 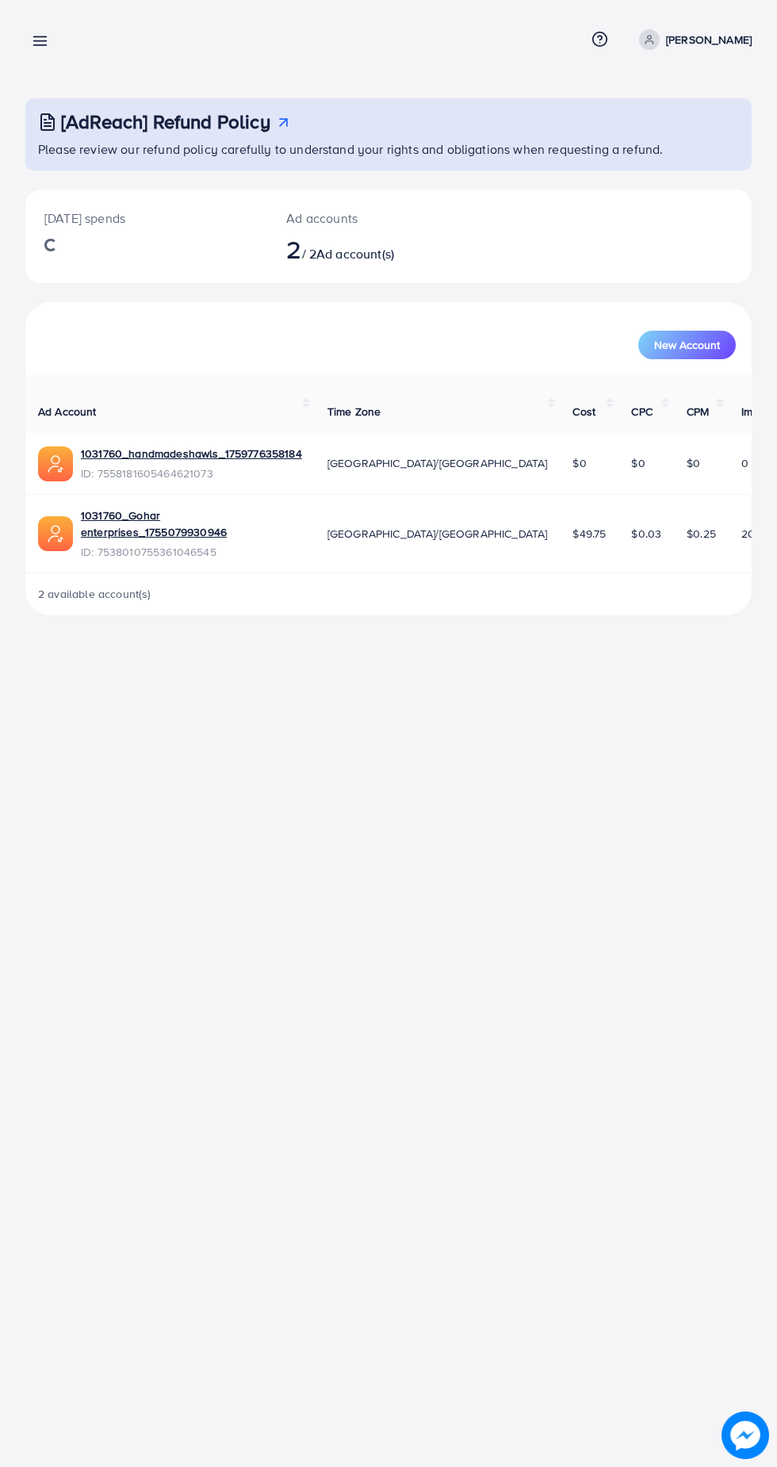 I want to click on p: Ad accounts, so click(x=358, y=218).